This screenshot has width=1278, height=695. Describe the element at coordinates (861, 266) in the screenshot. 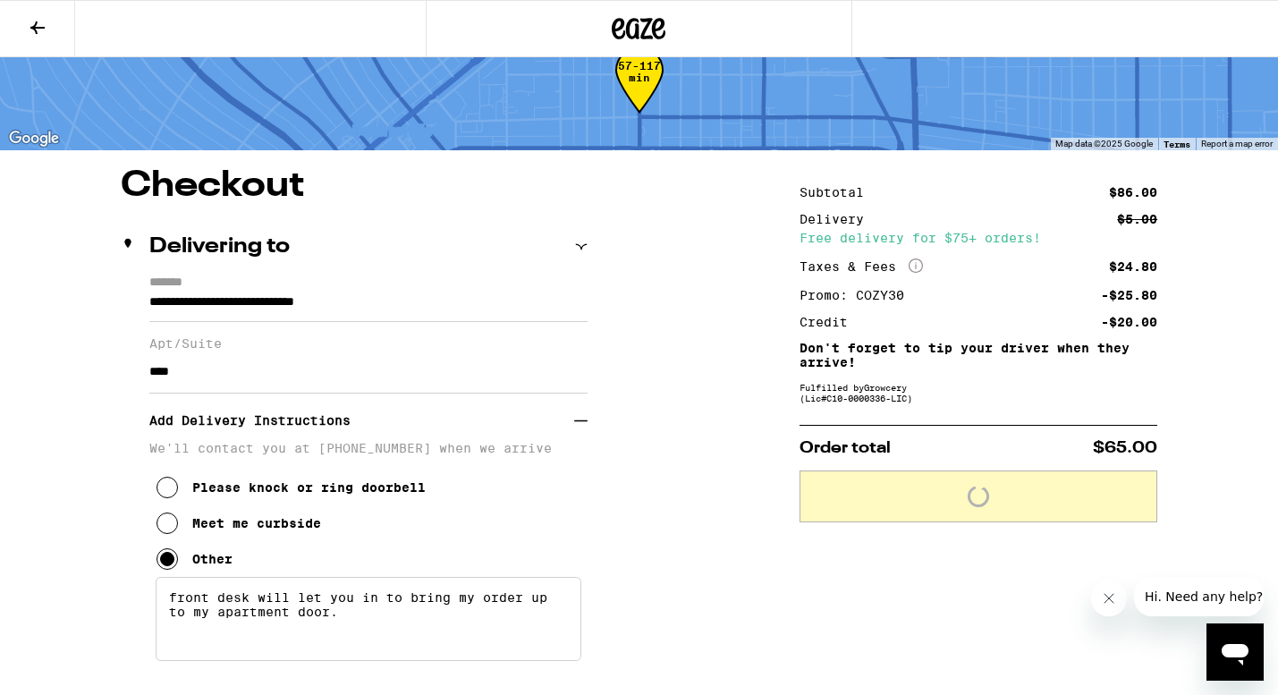

I see `div: Taxes & Fees` at that location.